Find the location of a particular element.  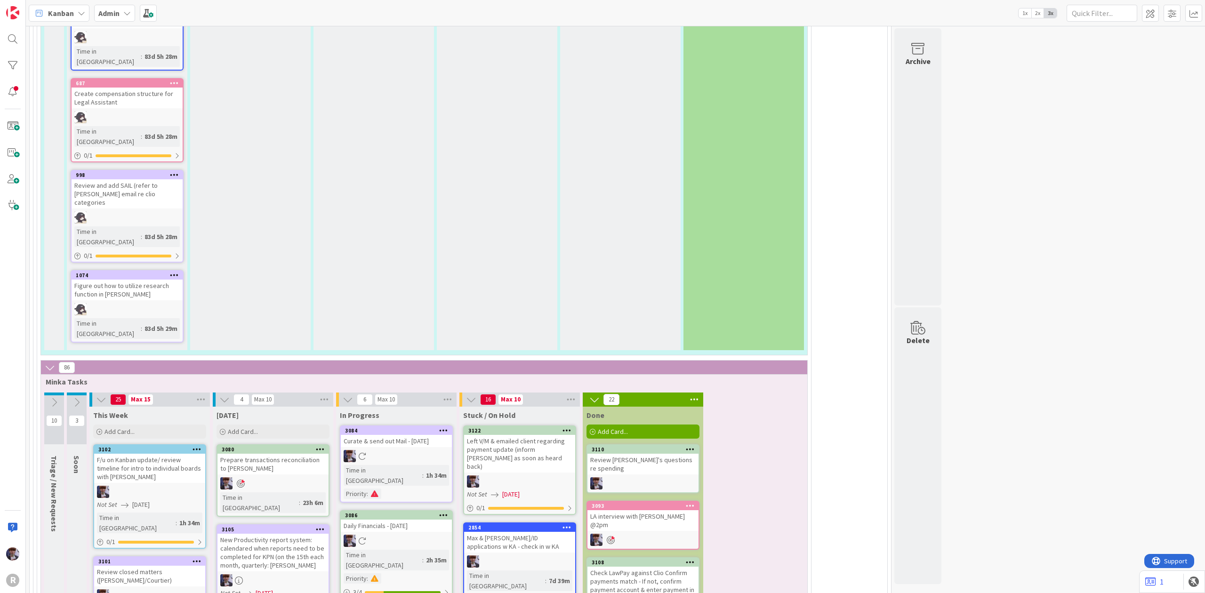

span: 6 is located at coordinates (365, 400).